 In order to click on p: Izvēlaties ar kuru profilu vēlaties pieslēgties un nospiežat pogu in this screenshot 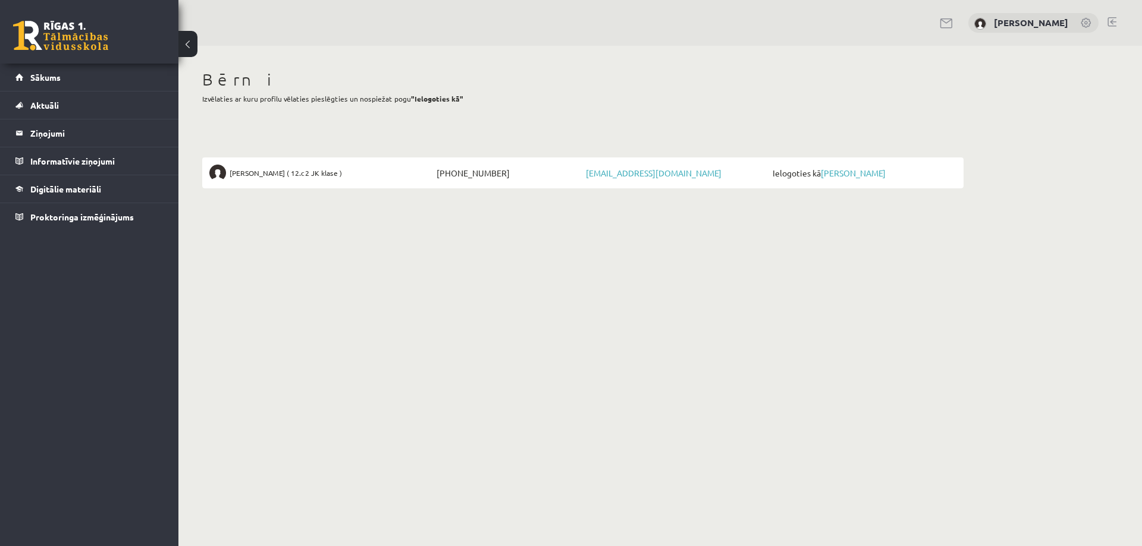, I will do `click(583, 99)`.